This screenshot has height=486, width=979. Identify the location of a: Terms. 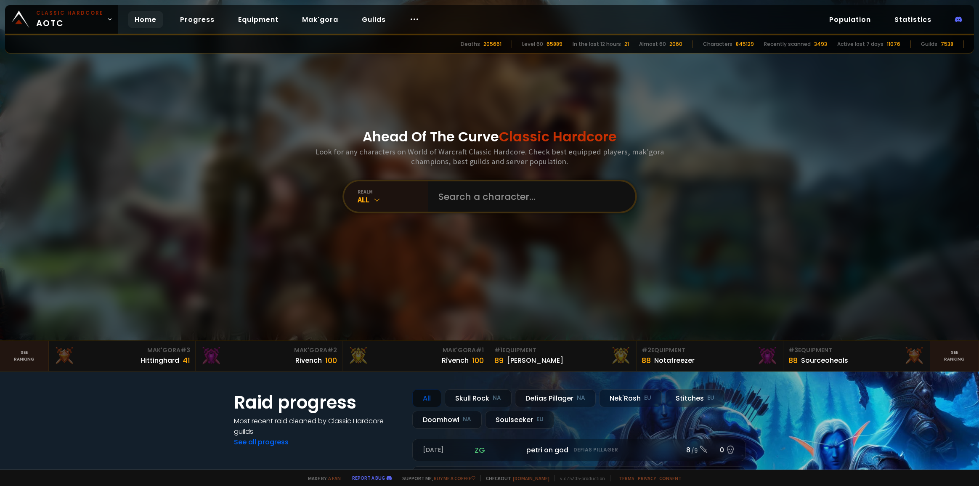
(627, 478).